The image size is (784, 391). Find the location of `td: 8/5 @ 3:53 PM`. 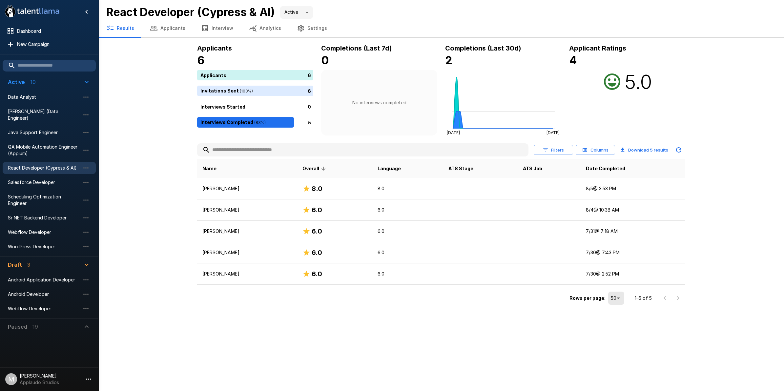

td: 8/5 @ 3:53 PM is located at coordinates (633, 189).